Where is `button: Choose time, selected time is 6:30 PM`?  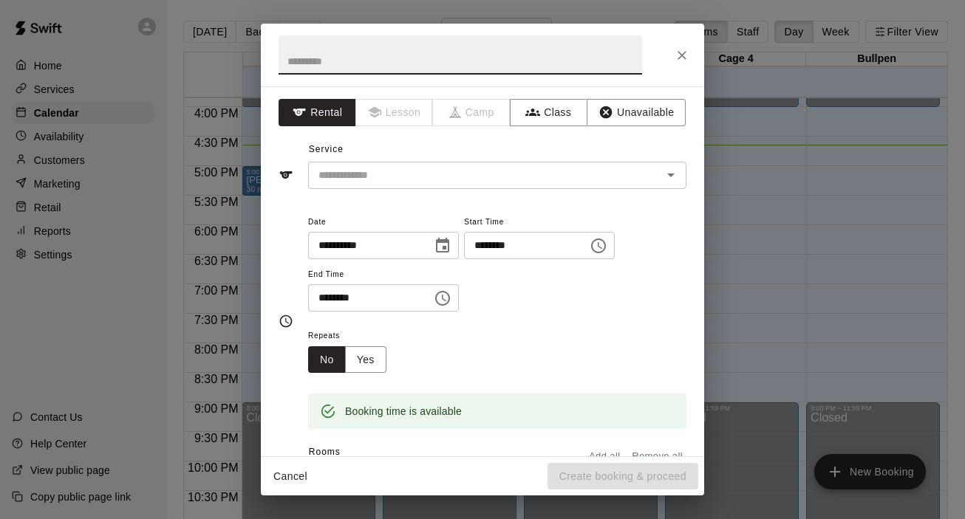 button: Choose time, selected time is 6:30 PM is located at coordinates (598, 246).